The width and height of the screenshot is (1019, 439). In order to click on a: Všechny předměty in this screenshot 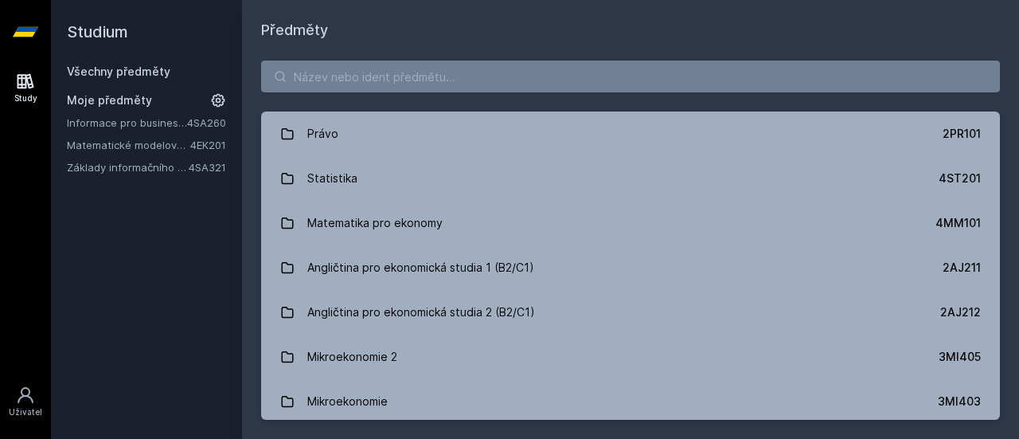, I will do `click(119, 71)`.